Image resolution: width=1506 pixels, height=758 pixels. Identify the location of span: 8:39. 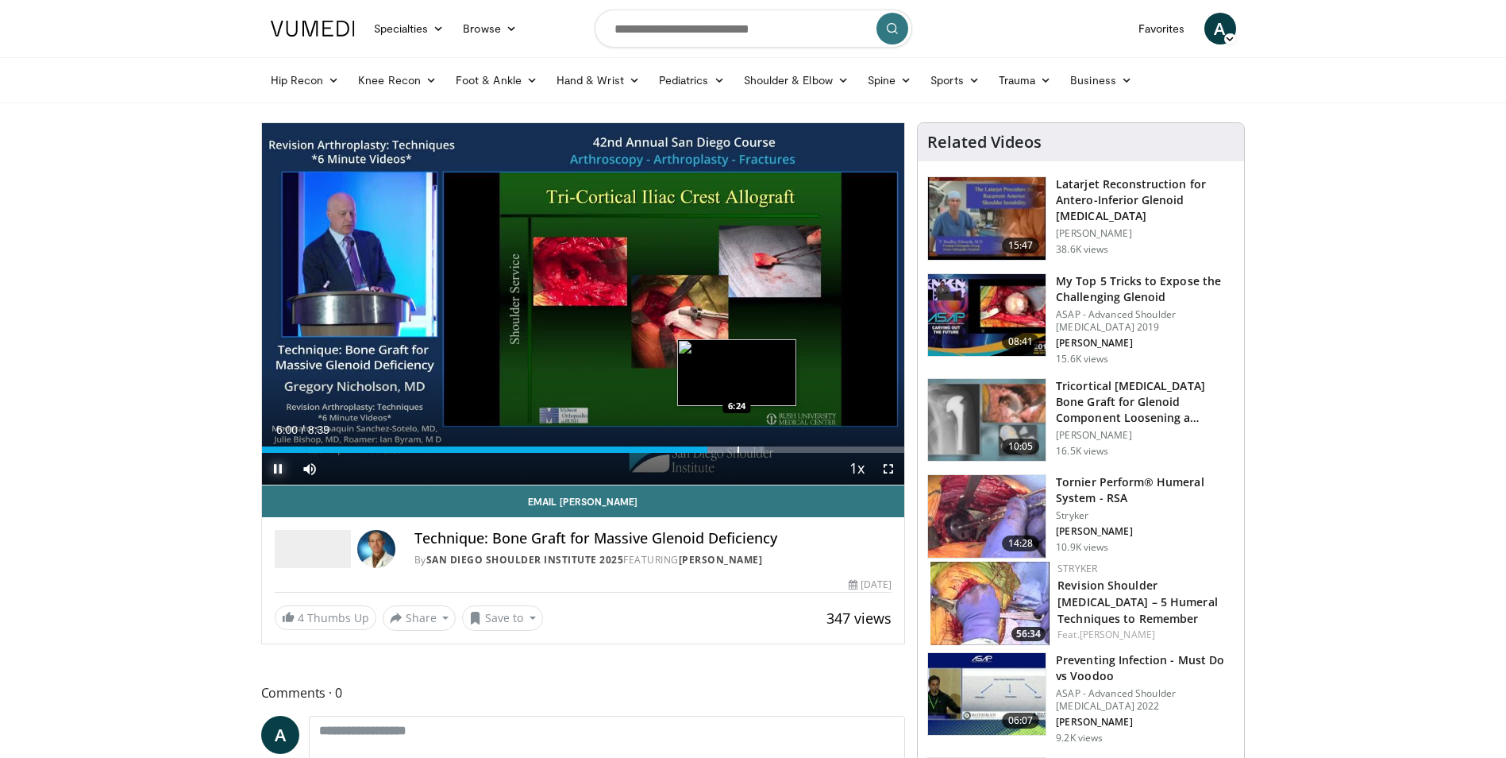
(318, 430).